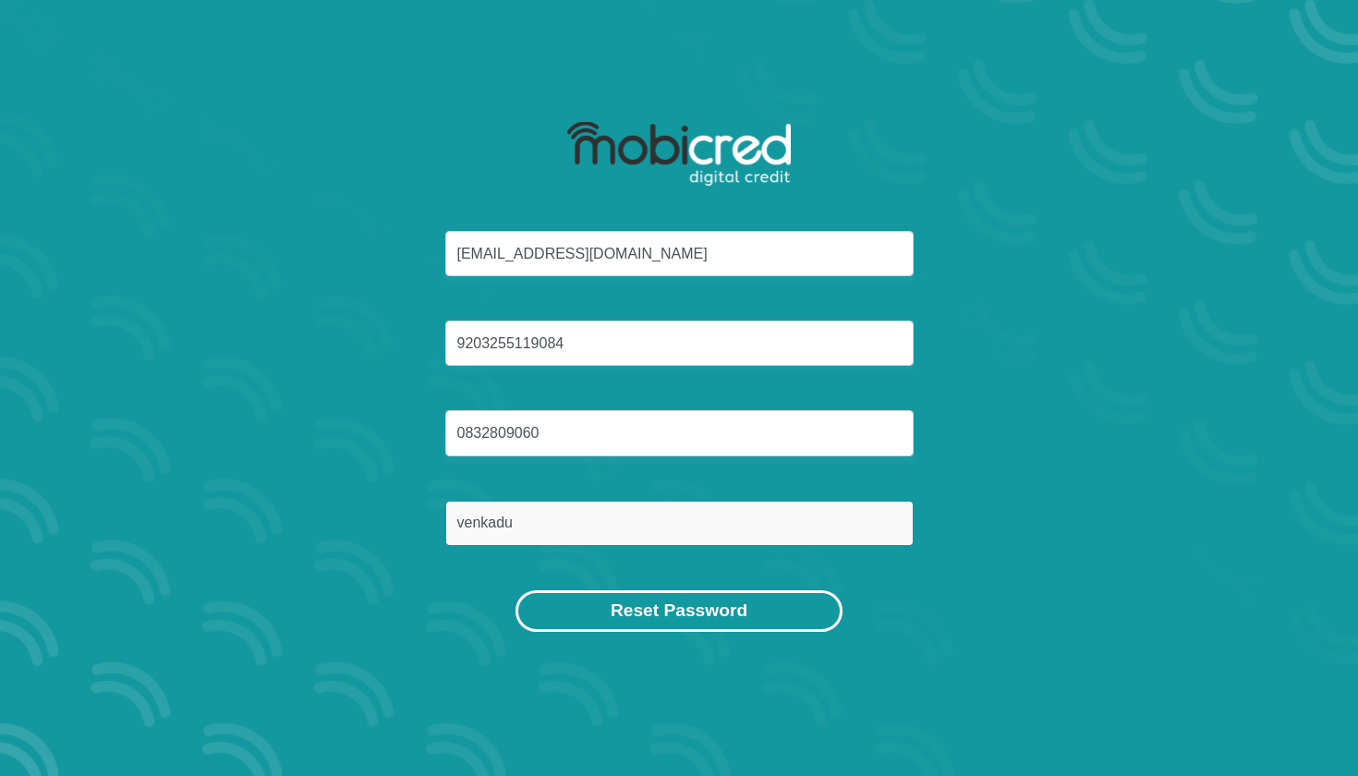 The height and width of the screenshot is (776, 1358). What do you see at coordinates (679, 253) in the screenshot?
I see `input: Email` at bounding box center [679, 253].